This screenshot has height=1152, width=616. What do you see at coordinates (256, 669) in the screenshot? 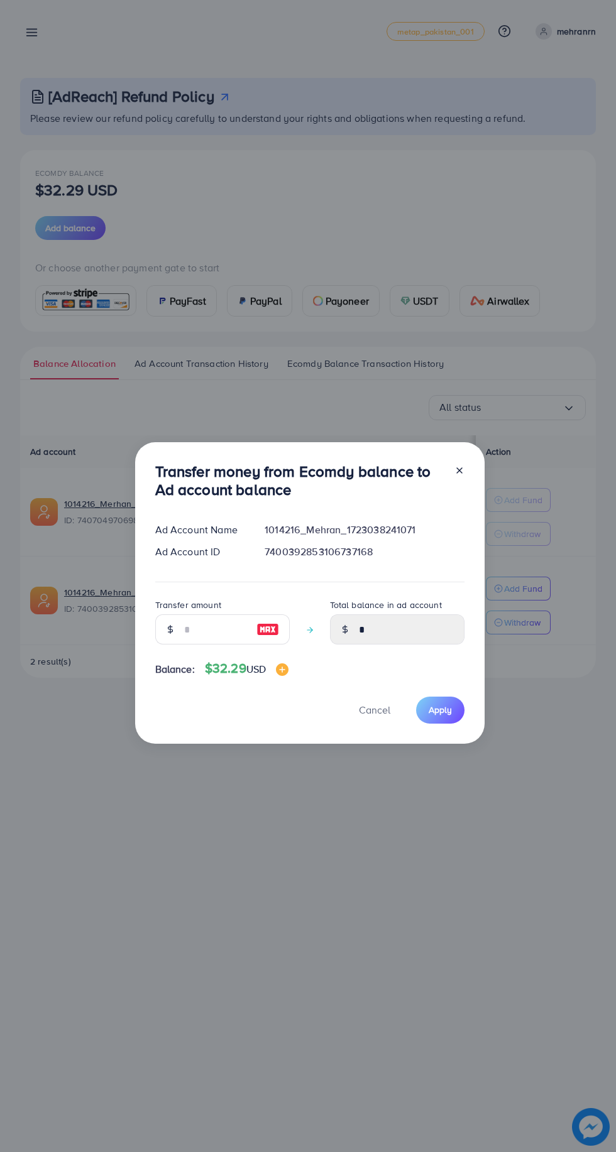
I see `span: USD` at bounding box center [256, 669].